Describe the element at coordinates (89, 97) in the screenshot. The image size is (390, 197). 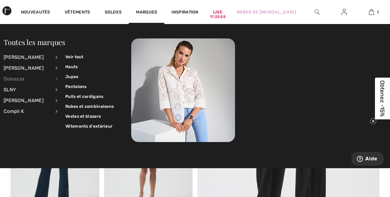
I see `a: Pulls et cardigans` at that location.